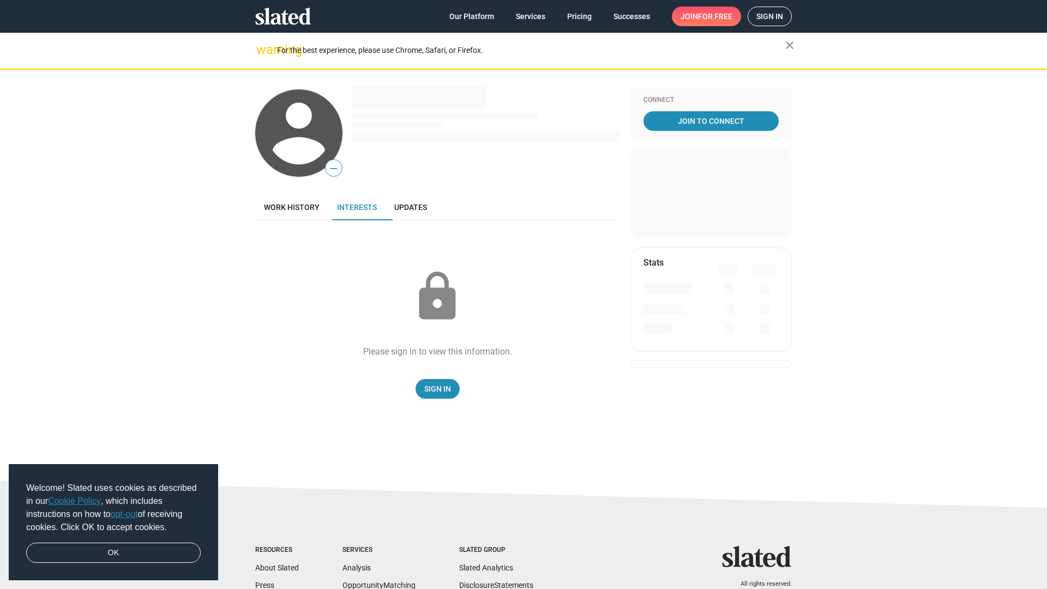  Describe the element at coordinates (113, 508) in the screenshot. I see `span: Welcome! Slated uses cookies as described in our , which includes instructions on how to of recei...` at that location.